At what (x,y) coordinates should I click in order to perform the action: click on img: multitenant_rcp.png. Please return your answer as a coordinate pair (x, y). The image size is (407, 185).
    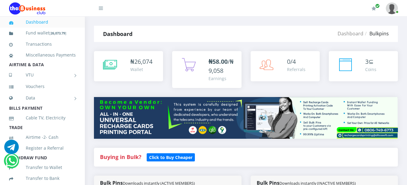
    Looking at the image, I should click on (246, 118).